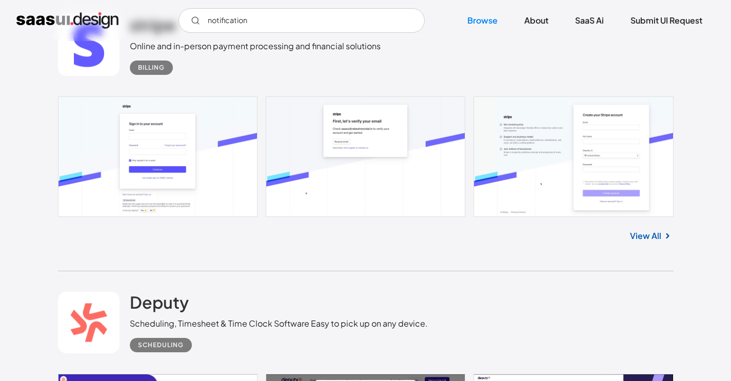  I want to click on div: Online and in-person payment processing and financial solutions, so click(255, 46).